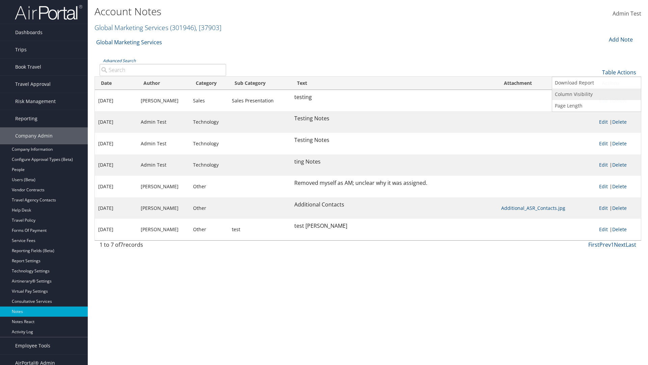 This screenshot has height=365, width=648. Describe the element at coordinates (21, 50) in the screenshot. I see `span: Trips` at that location.